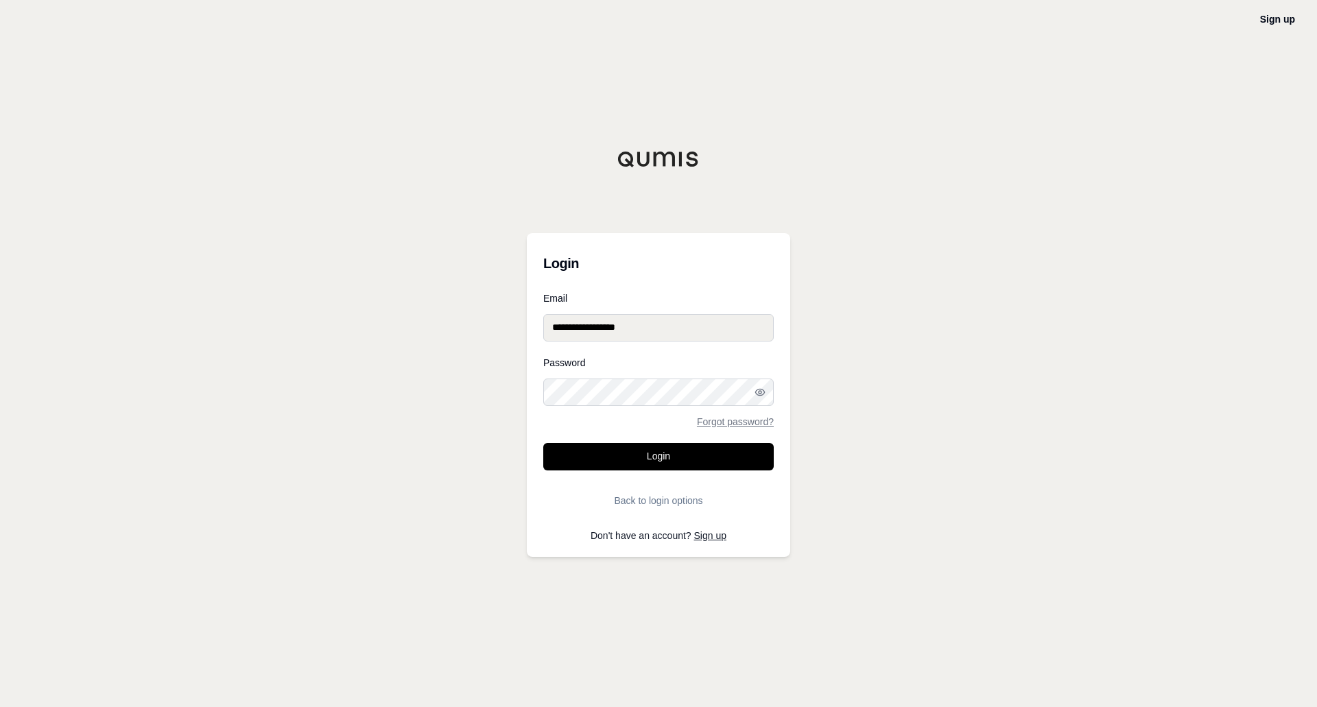  I want to click on button: Login, so click(659, 457).